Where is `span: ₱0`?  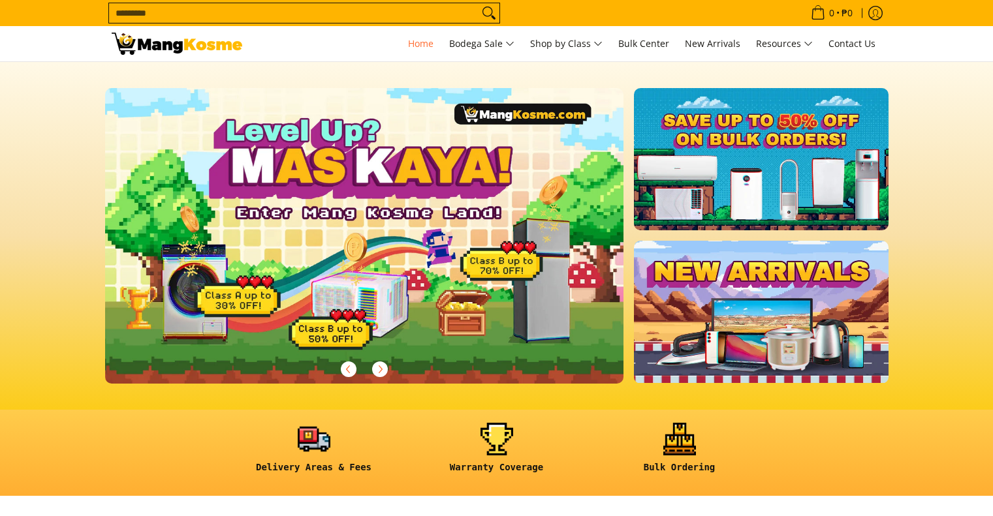
span: ₱0 is located at coordinates (846, 13).